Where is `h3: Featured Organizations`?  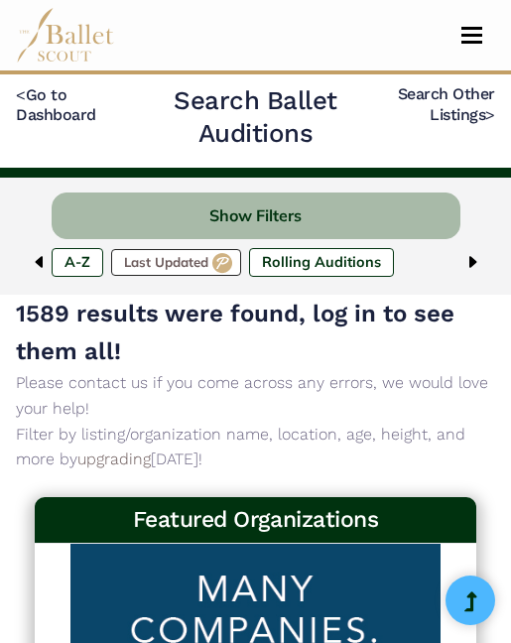
h3: Featured Organizations is located at coordinates (255, 520).